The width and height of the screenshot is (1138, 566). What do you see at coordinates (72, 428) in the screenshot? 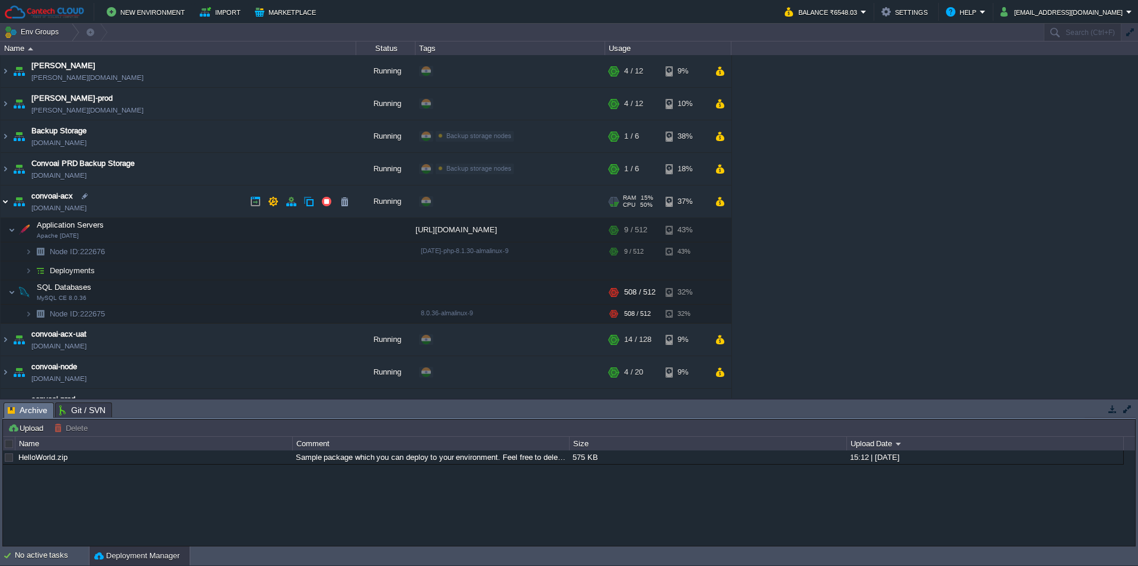
I see `button: Delete` at bounding box center [72, 428].